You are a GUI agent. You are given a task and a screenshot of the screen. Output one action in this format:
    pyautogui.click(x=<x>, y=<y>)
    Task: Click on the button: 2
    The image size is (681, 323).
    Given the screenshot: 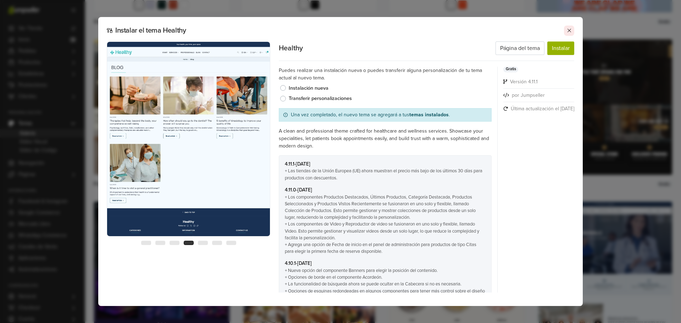 What is the action you would take?
    pyautogui.click(x=160, y=243)
    